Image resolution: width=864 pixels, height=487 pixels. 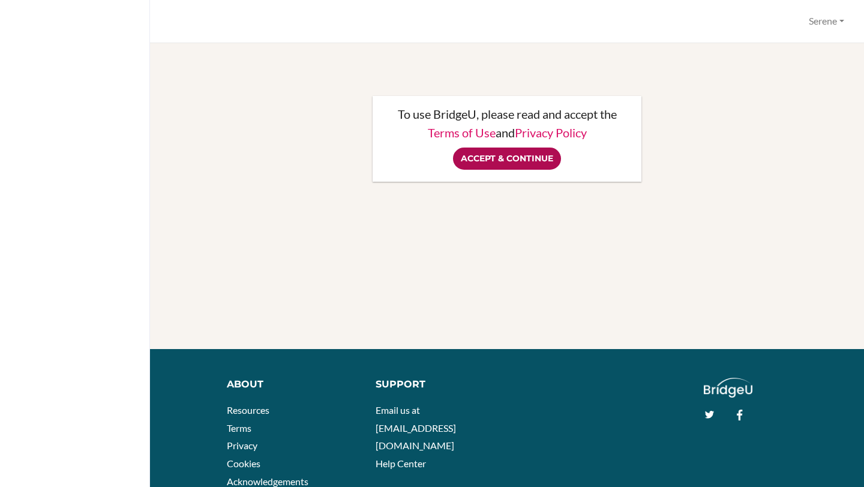 What do you see at coordinates (401, 463) in the screenshot?
I see `a: Help Center` at bounding box center [401, 463].